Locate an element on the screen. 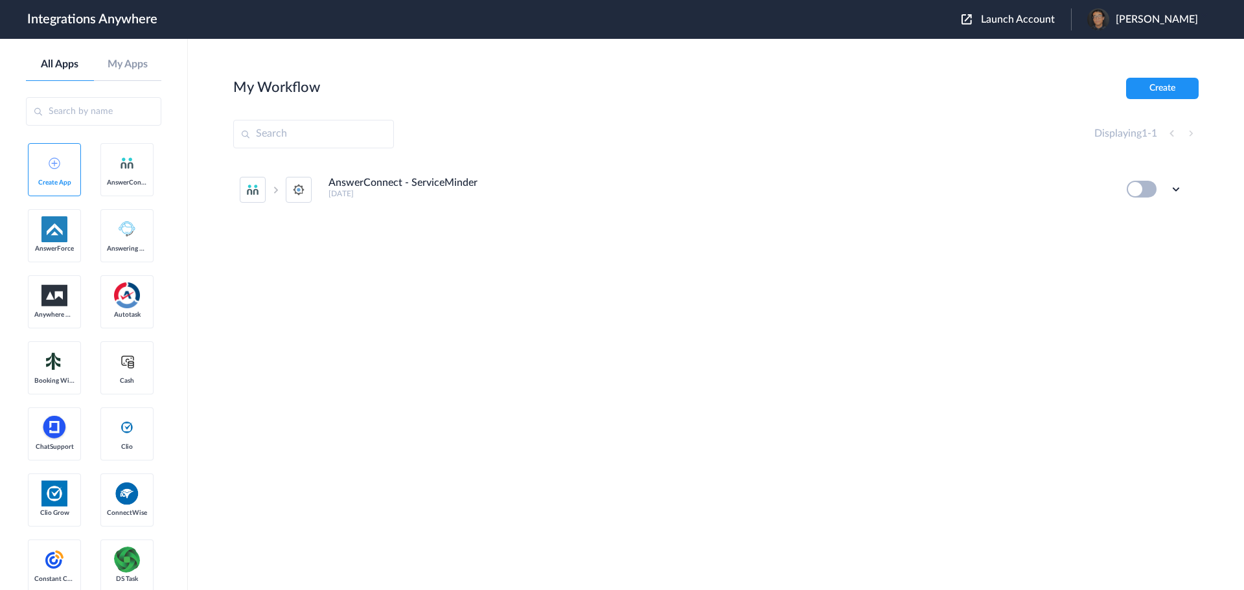  img: Setmore_Logo.svg is located at coordinates (54, 362).